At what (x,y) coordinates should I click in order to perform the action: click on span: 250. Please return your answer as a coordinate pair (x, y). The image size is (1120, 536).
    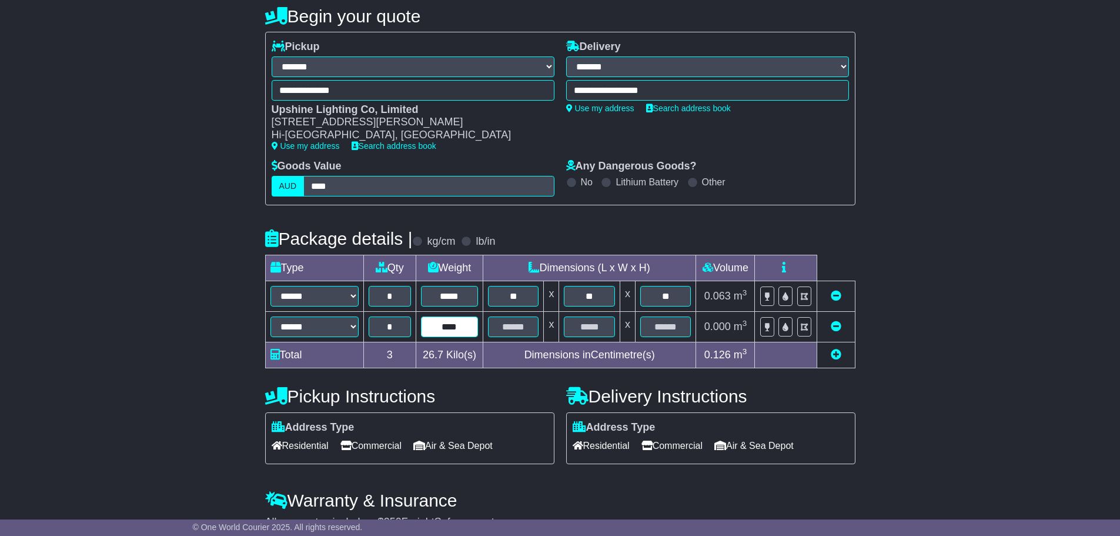
    Looking at the image, I should click on (393, 522).